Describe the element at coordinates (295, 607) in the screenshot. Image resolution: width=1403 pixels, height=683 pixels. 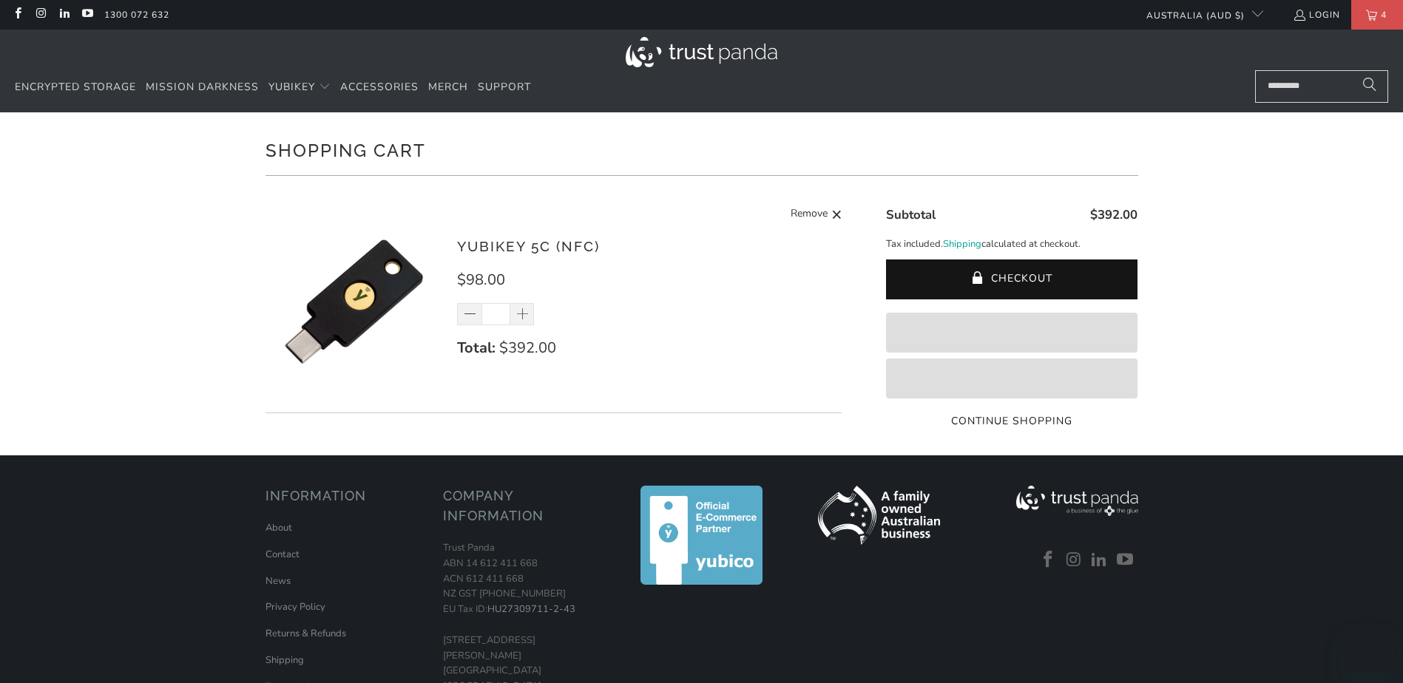
I see `a: Privacy Policy` at that location.